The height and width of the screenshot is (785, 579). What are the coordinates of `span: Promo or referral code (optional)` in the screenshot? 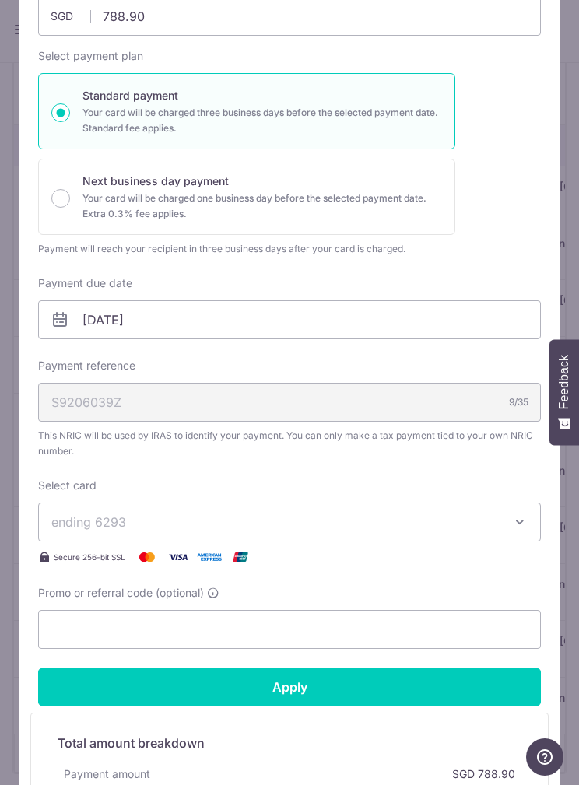 It's located at (121, 593).